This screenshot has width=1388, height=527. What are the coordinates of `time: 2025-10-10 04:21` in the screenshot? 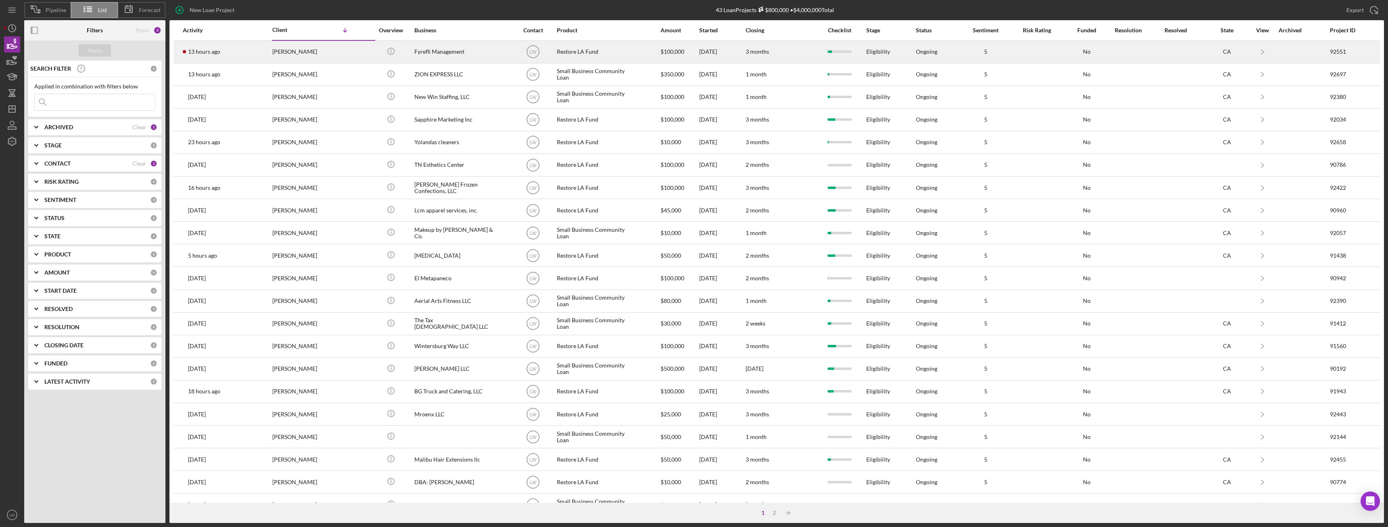 It's located at (204, 52).